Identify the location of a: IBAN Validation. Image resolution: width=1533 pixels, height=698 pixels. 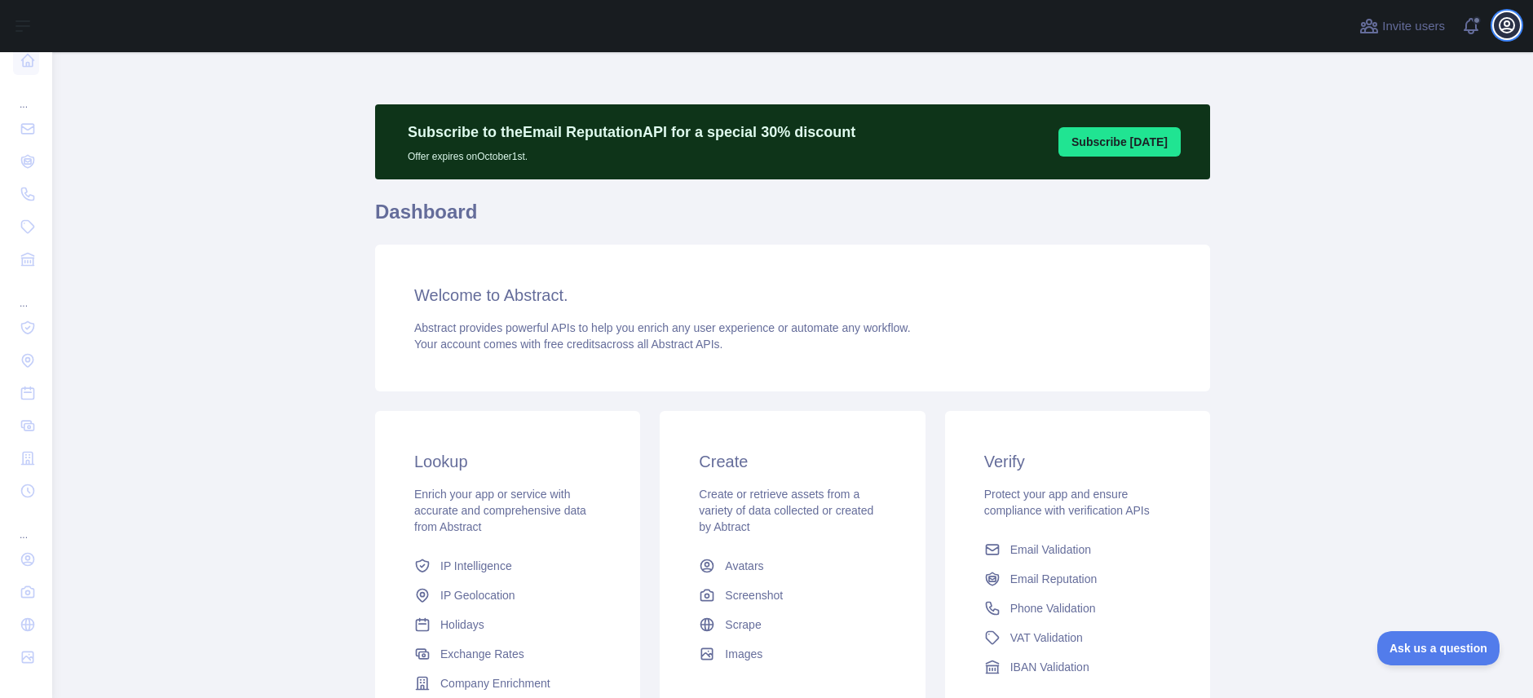
(1077, 667).